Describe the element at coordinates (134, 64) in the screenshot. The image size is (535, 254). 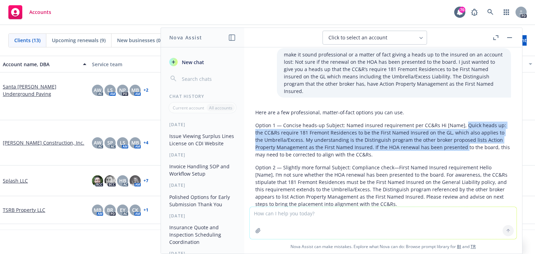
I see `button: Service team` at that location.